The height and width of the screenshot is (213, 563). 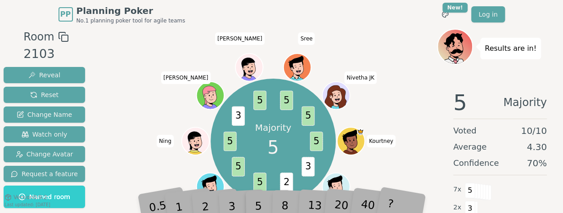 What do you see at coordinates (131, 21) in the screenshot?
I see `span: No.1 planning poker tool for agile teams` at bounding box center [131, 21].